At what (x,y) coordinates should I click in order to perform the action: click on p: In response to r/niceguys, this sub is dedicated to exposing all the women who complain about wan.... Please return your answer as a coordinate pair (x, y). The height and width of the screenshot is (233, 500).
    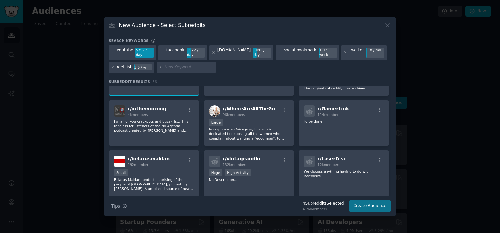
    Looking at the image, I should click on (249, 134).